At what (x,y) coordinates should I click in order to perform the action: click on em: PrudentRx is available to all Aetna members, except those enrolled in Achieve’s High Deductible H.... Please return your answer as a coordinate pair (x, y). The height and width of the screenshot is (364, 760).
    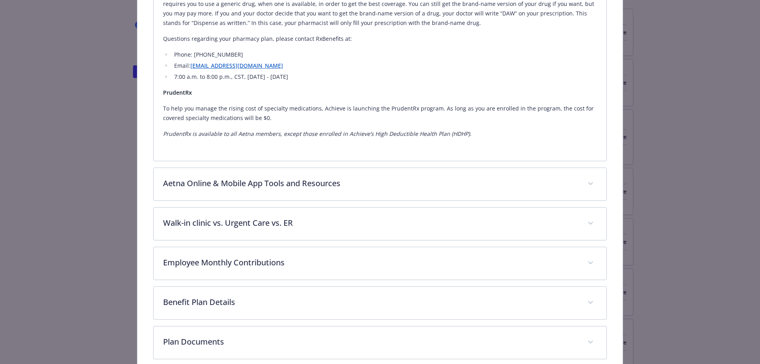
    Looking at the image, I should click on (317, 133).